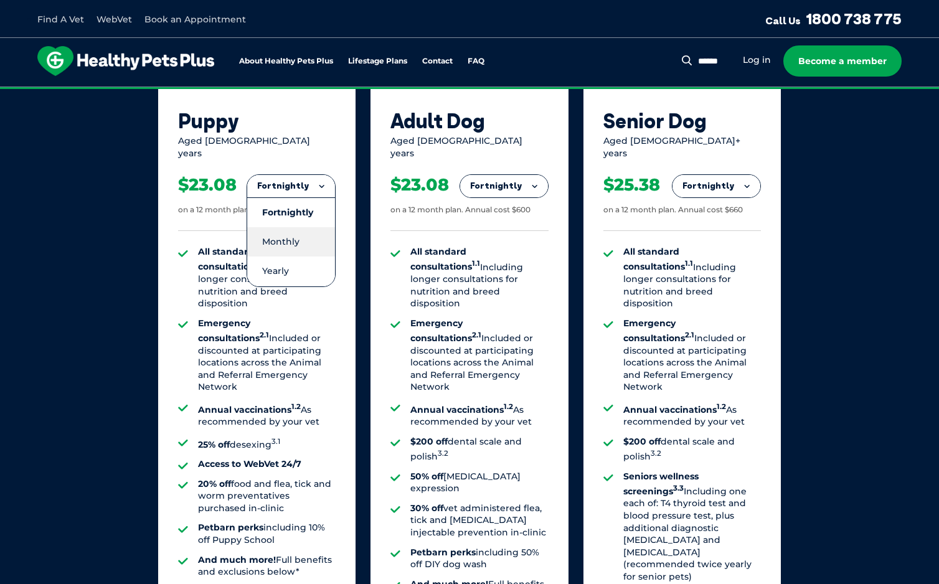  Describe the element at coordinates (426, 476) in the screenshot. I see `strong: 50% off` at that location.